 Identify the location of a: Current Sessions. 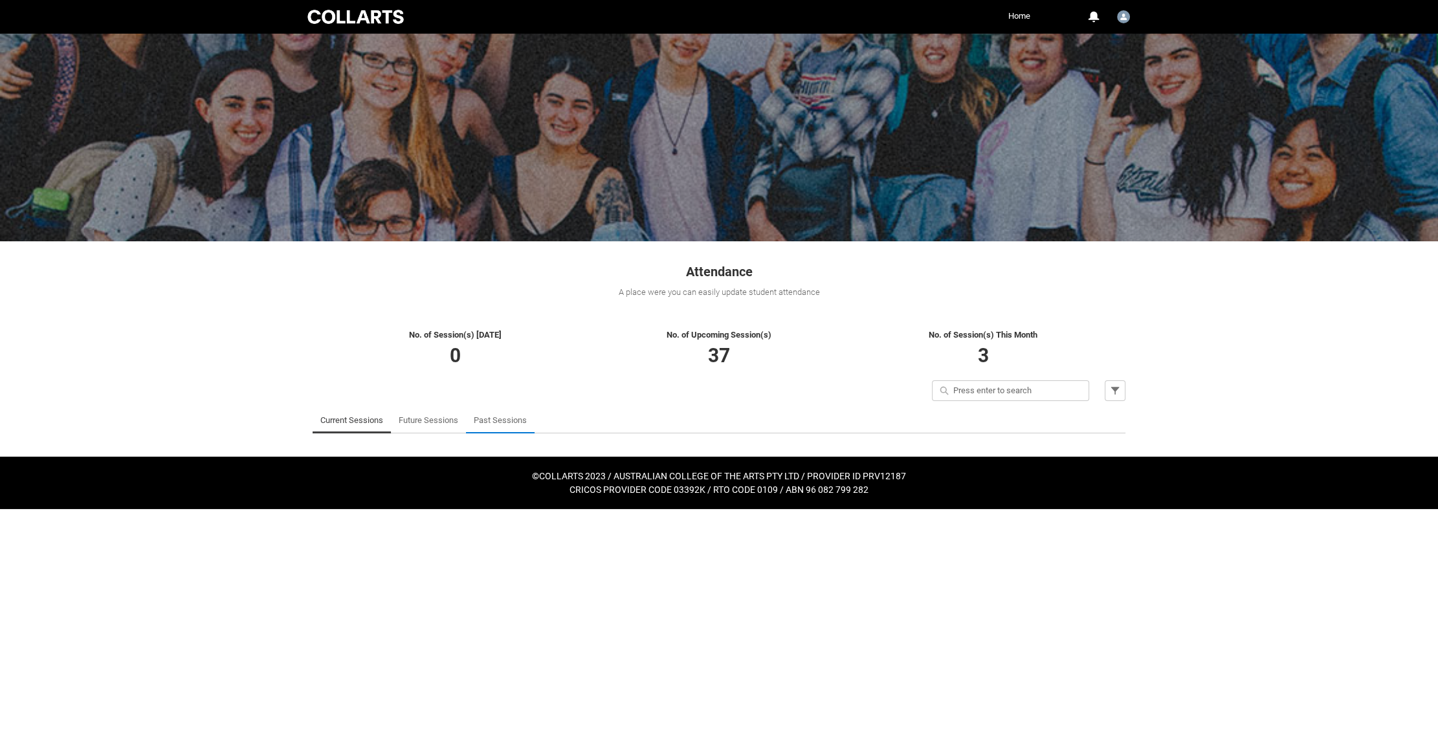
(351, 421).